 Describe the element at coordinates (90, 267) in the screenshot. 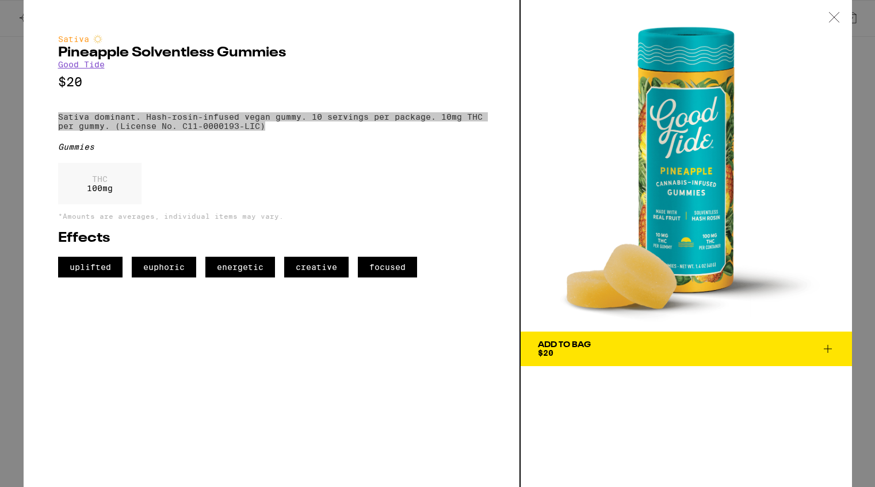

I see `span: uplifted` at that location.